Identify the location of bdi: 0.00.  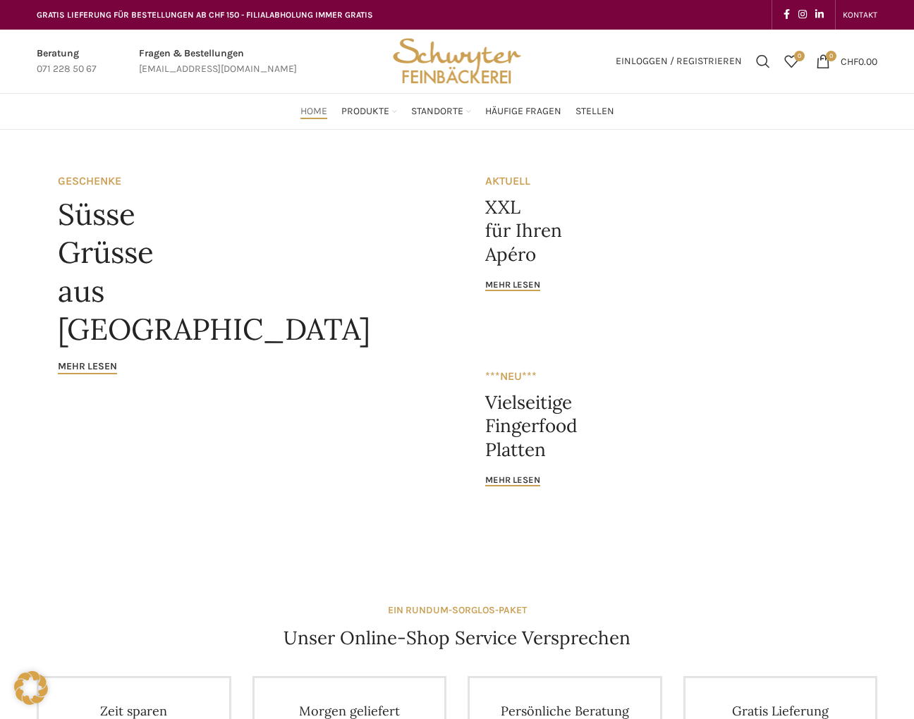
(859, 61).